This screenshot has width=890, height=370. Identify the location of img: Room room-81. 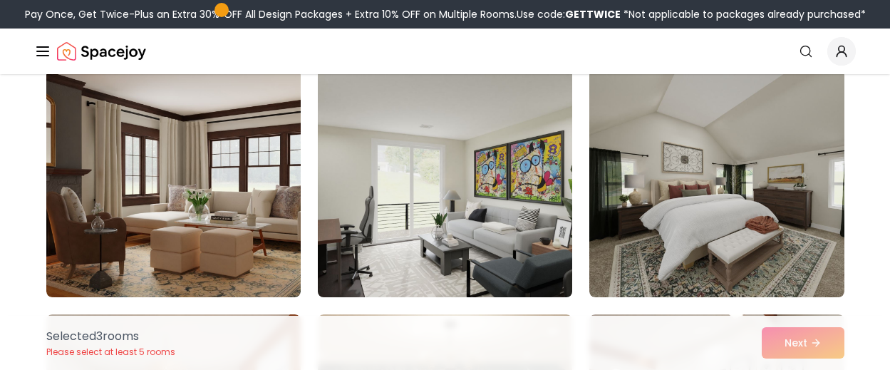
(716, 183).